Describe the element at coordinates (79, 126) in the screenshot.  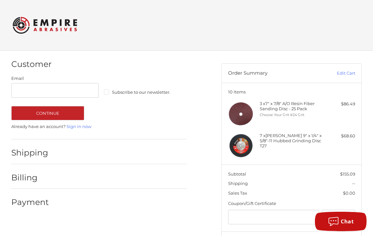
I see `a: Sign in now` at that location.